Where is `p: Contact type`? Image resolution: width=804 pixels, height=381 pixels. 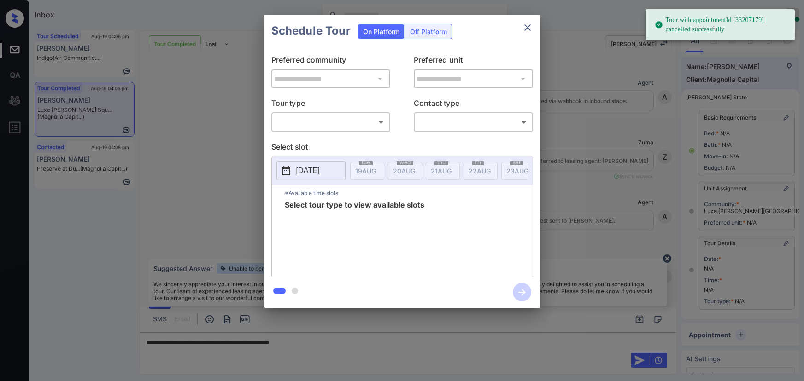
p: Contact type is located at coordinates (473, 105).